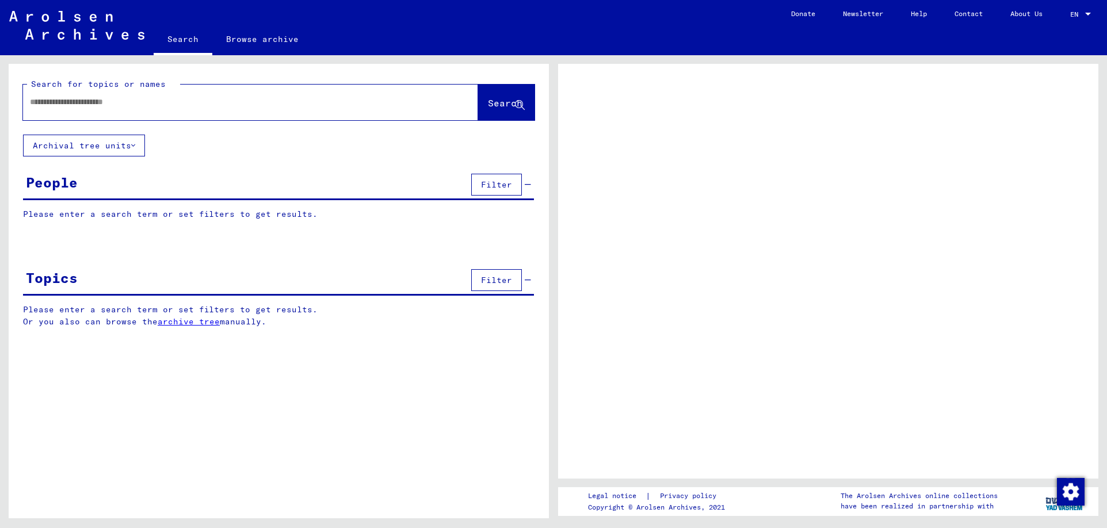 Image resolution: width=1107 pixels, height=528 pixels. What do you see at coordinates (617, 496) in the screenshot?
I see `a: Legal notice` at bounding box center [617, 496].